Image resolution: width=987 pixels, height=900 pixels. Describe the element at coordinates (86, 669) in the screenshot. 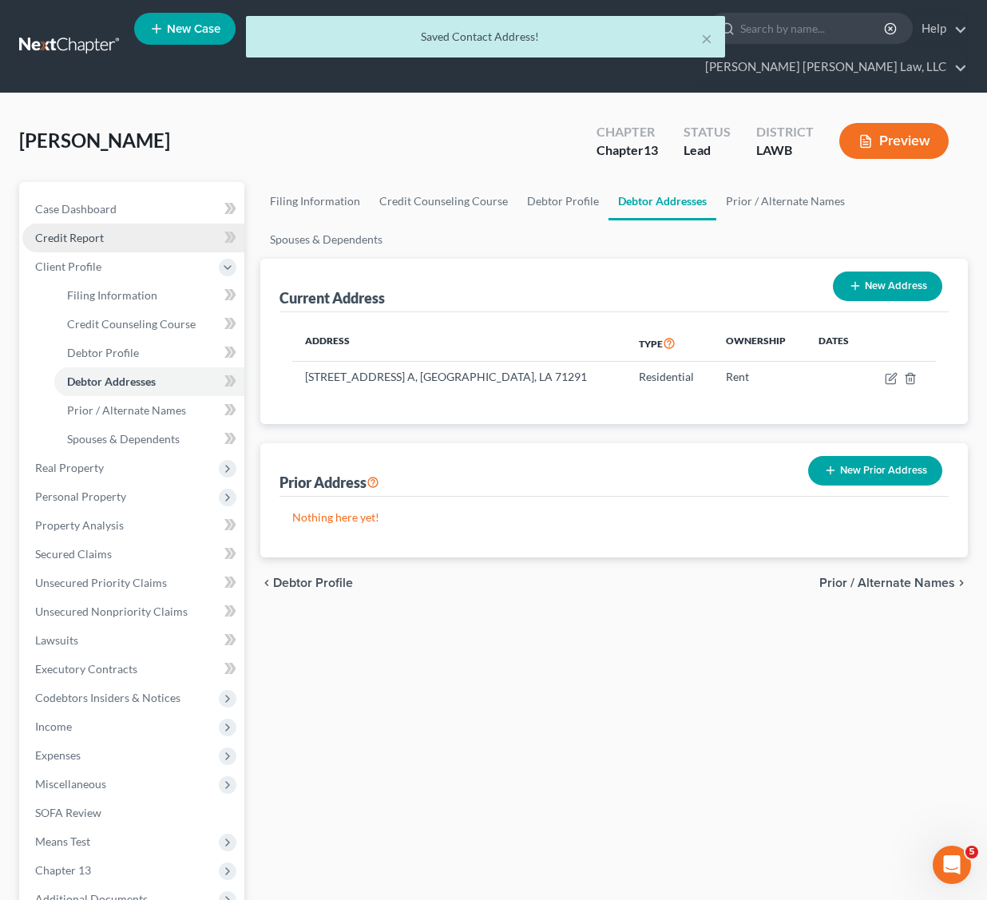

I see `span: Executory Contracts` at that location.